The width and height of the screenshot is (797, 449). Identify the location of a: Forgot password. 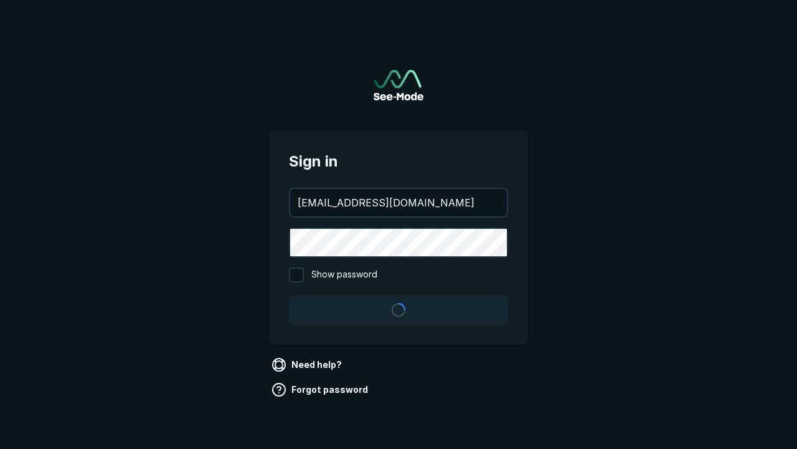
(321, 389).